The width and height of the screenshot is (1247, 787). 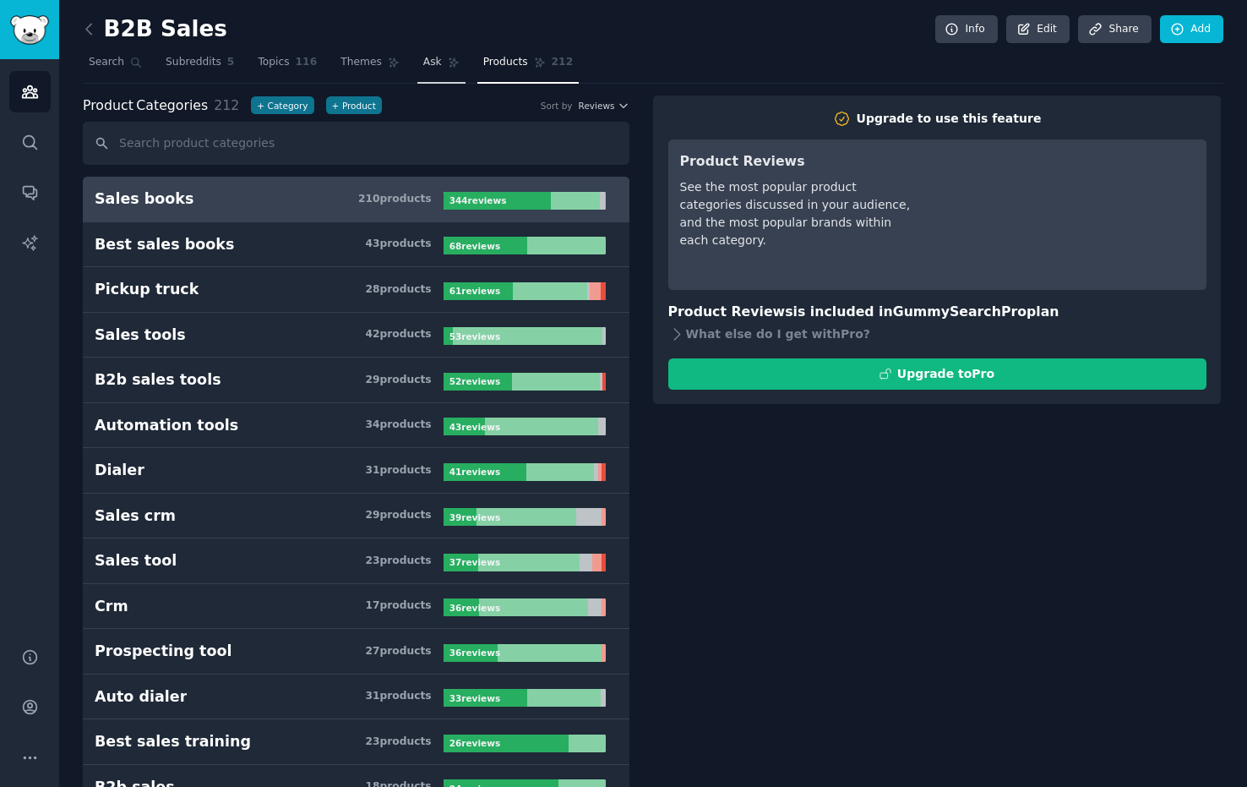 What do you see at coordinates (273, 63) in the screenshot?
I see `span: Topics` at bounding box center [273, 63].